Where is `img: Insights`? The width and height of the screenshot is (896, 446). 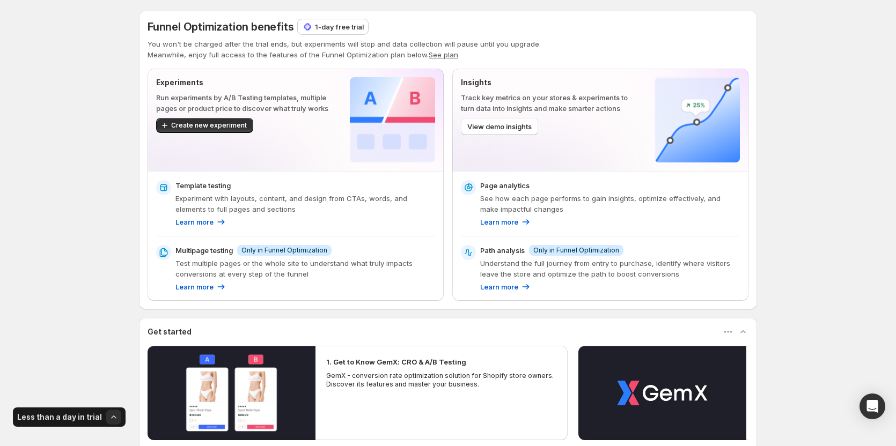
img: Insights is located at coordinates (697, 120).